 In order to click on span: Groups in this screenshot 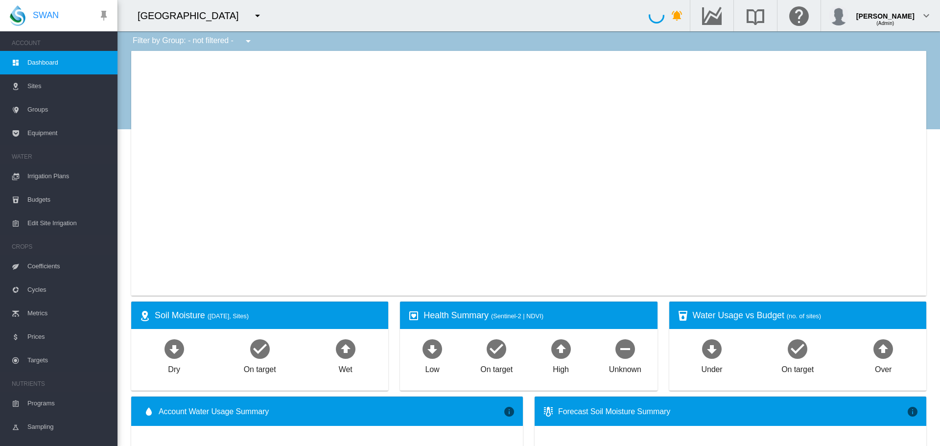, I will do `click(69, 110)`.